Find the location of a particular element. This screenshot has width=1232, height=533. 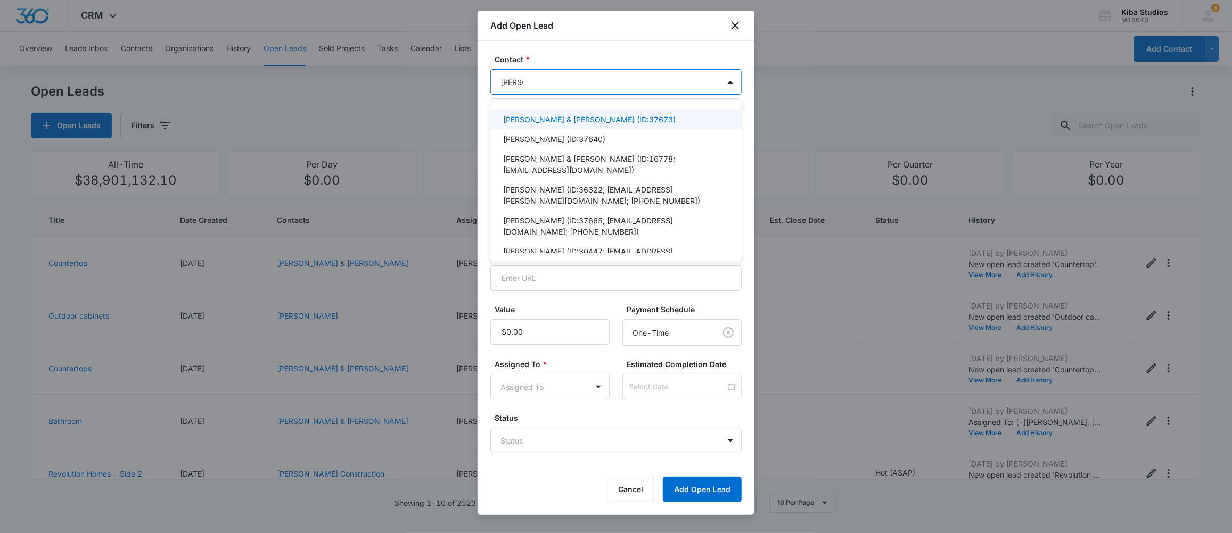

button: Clear is located at coordinates (728, 333).